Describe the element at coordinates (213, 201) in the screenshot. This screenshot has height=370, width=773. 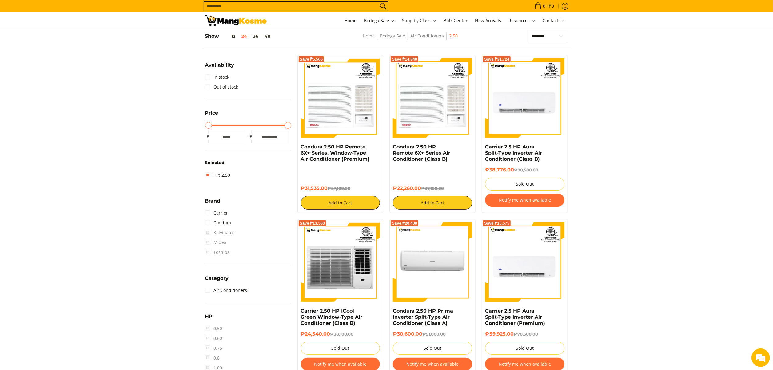
I see `span: Brand` at that location.